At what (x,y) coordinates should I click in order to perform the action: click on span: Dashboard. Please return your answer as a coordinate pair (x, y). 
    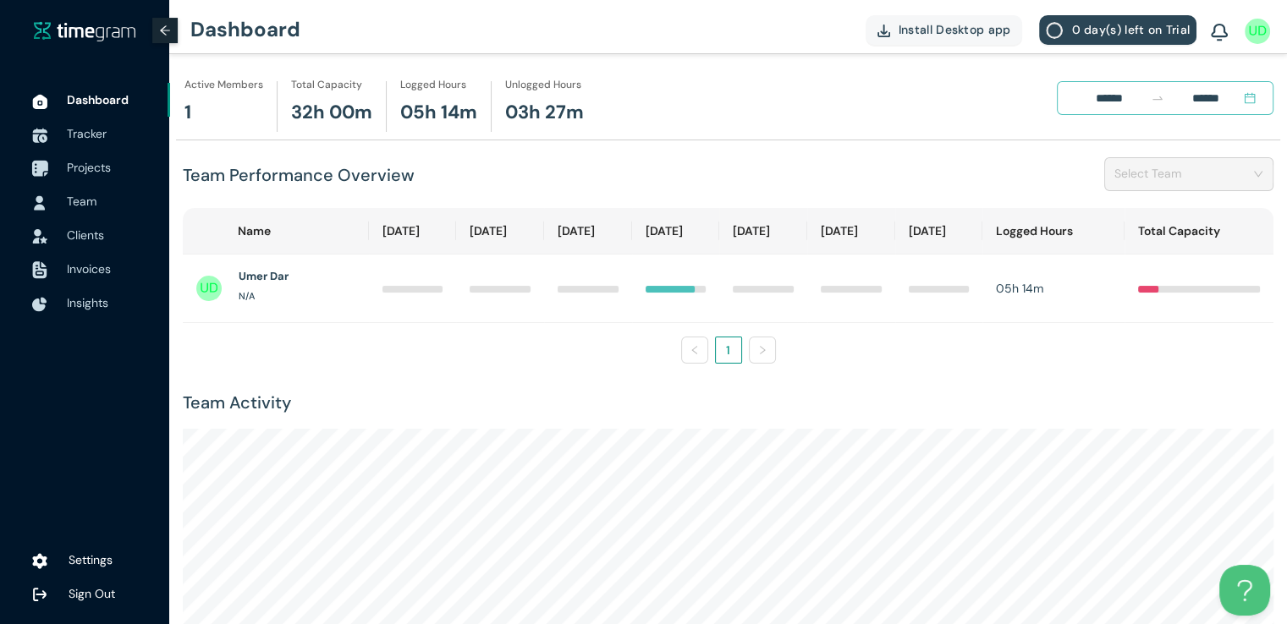
    Looking at the image, I should click on (97, 100).